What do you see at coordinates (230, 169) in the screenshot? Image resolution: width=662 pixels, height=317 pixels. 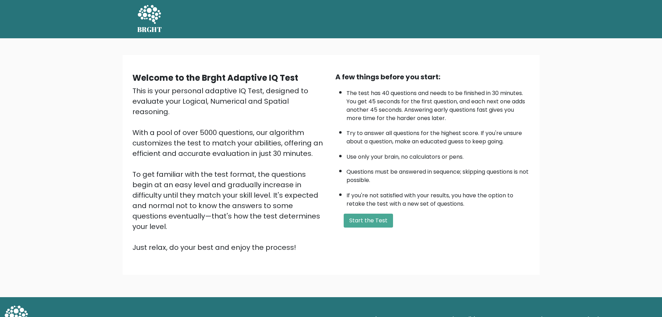 I see `div: This is your personal adaptive IQ Test, designed to evaluate your Logical, Numerical and Spatial ...` at bounding box center [230, 169].